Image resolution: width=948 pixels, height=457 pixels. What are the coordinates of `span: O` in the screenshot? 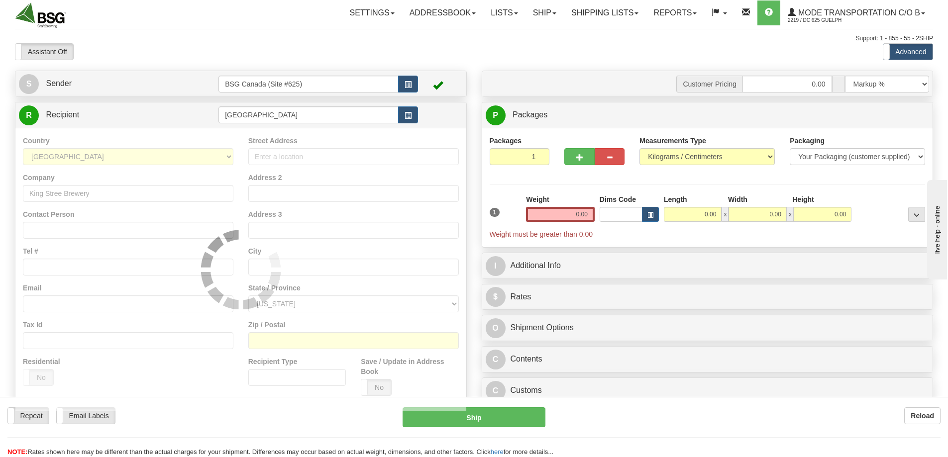 It's located at (495, 328).